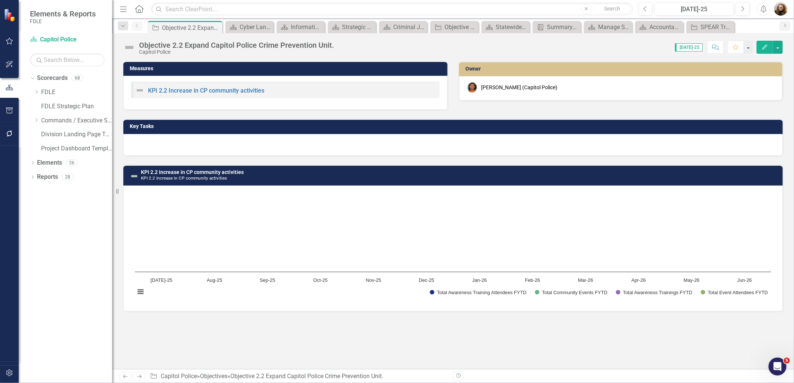  What do you see at coordinates (77, 106) in the screenshot?
I see `a: FDLE Strategic Plan` at bounding box center [77, 106].